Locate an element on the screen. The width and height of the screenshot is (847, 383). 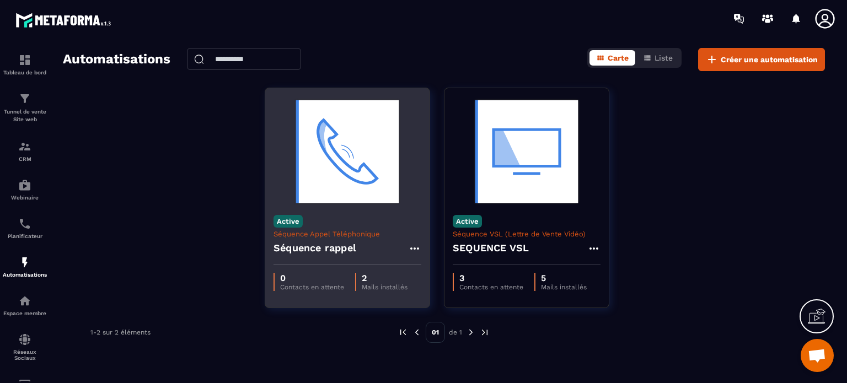
a: schedulerschedulerPlanificateur is located at coordinates (25, 228).